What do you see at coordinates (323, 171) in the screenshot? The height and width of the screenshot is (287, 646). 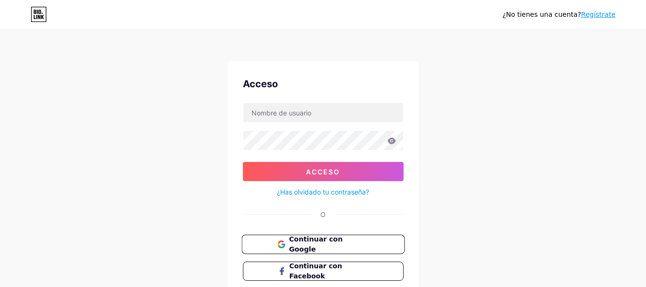 I see `button: Acceso` at bounding box center [323, 171].